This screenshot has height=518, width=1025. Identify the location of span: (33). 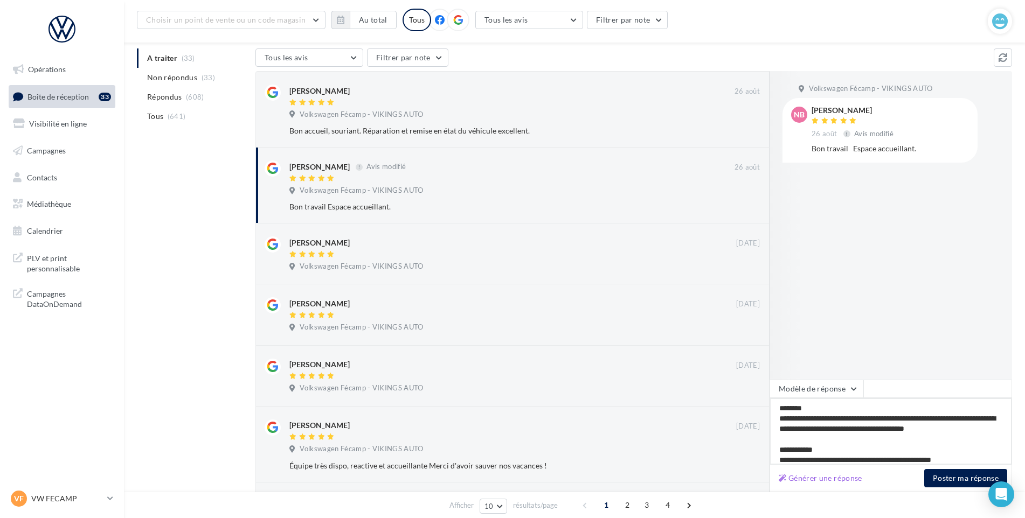
(208, 78).